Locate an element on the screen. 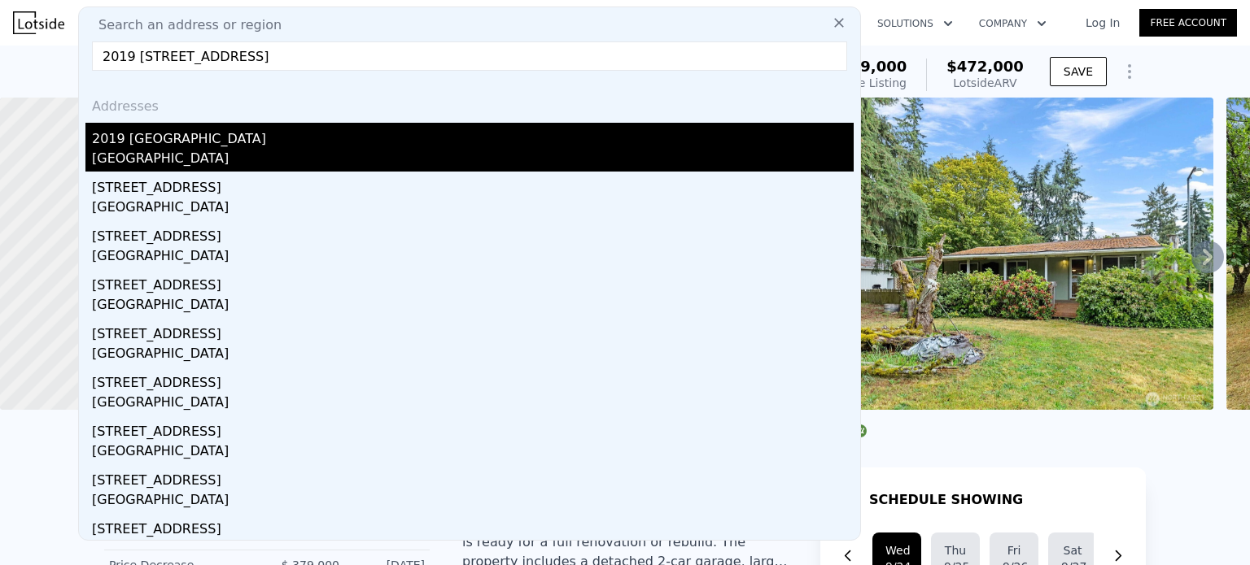 The height and width of the screenshot is (565, 1250). div: Sat is located at coordinates (1072, 551).